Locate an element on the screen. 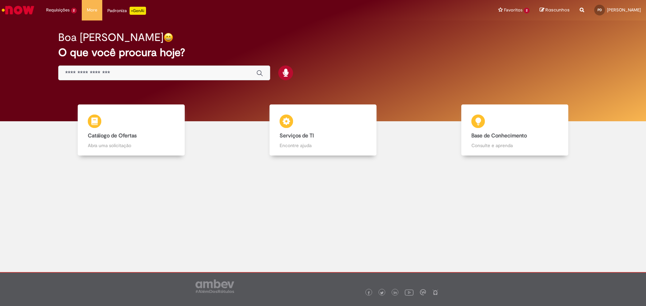  img: logo_footer_youtube.png is located at coordinates (409, 293).